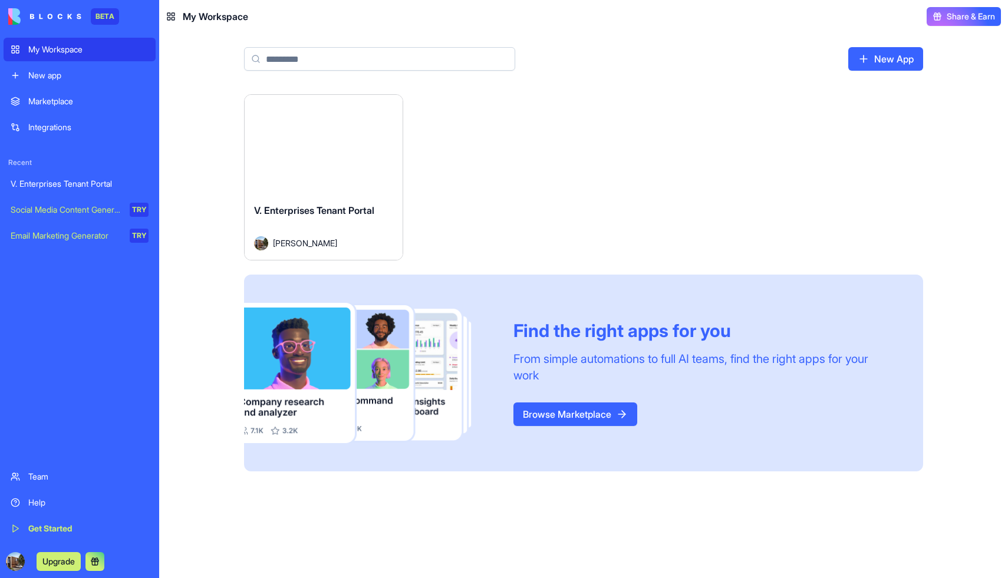  What do you see at coordinates (80, 503) in the screenshot?
I see `a: Help` at bounding box center [80, 503].